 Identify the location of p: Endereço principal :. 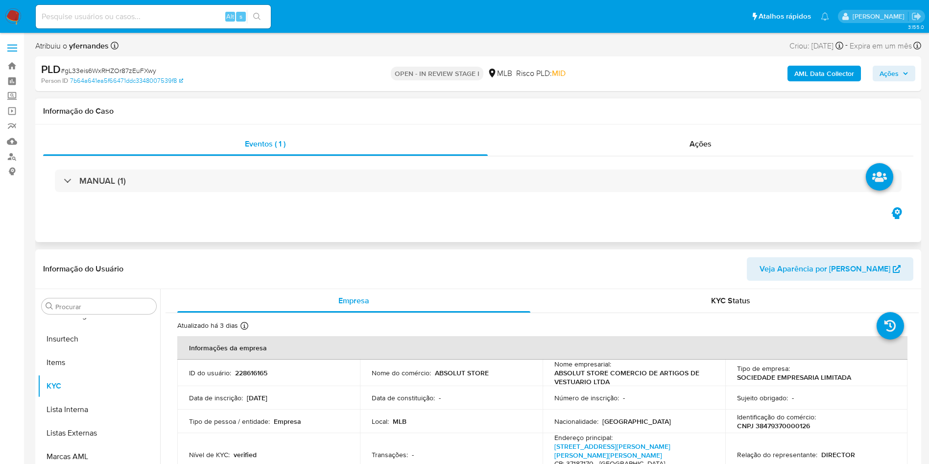
(583, 437).